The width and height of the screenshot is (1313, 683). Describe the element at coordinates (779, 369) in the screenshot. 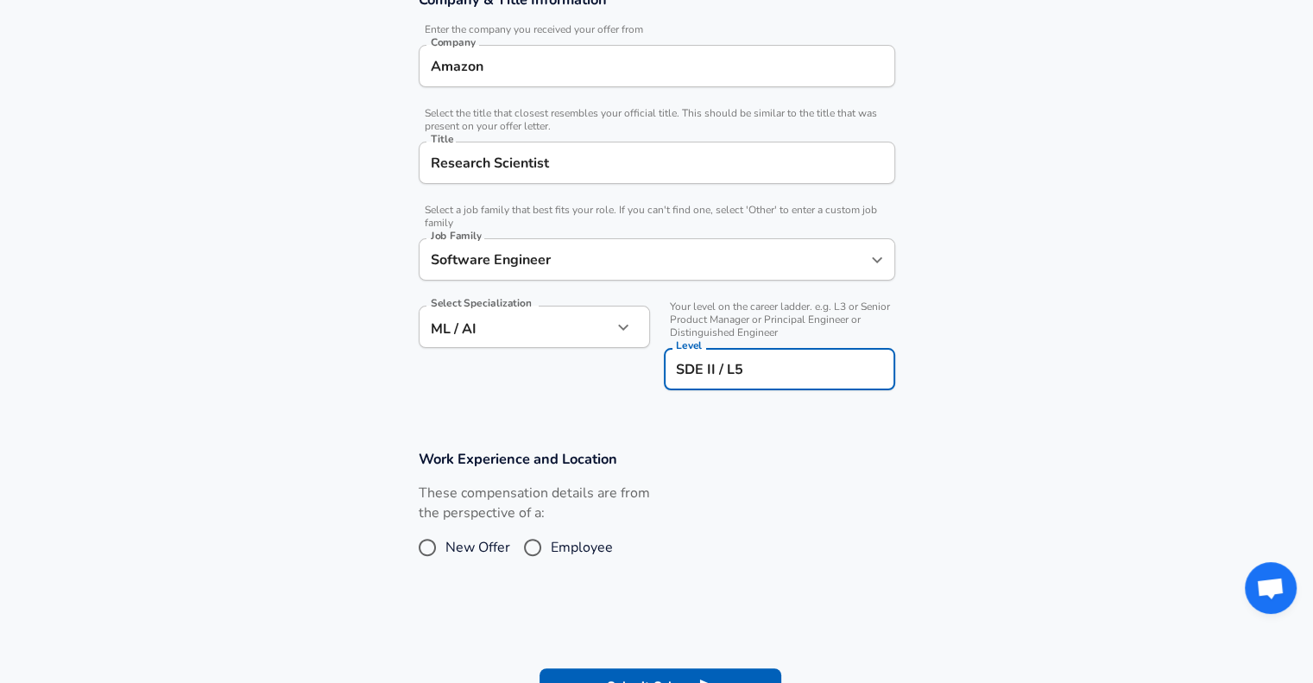

I see `input: L3` at that location.